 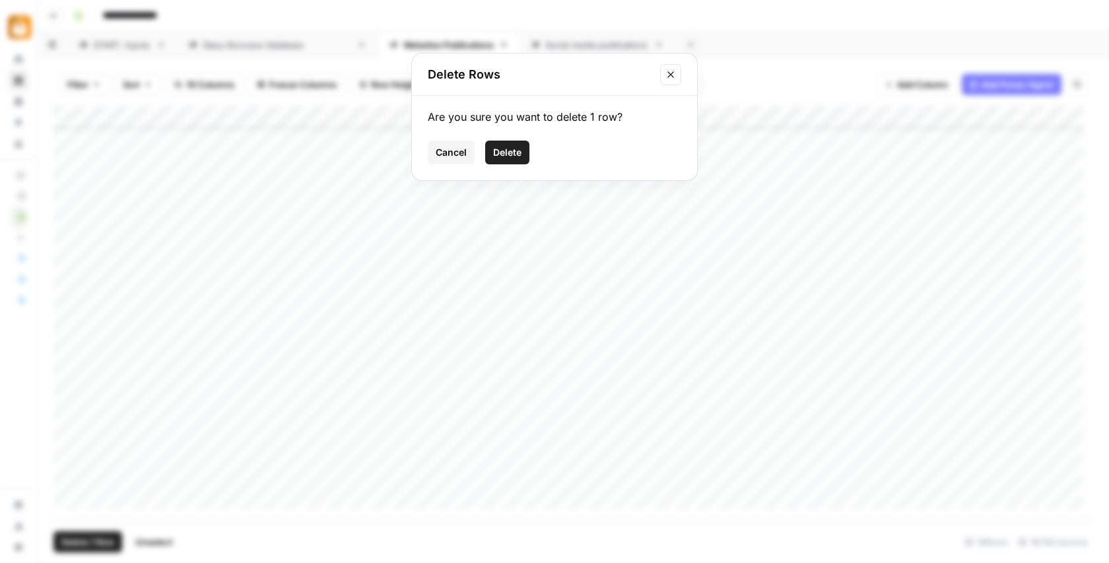 I want to click on button: Cancel, so click(x=451, y=153).